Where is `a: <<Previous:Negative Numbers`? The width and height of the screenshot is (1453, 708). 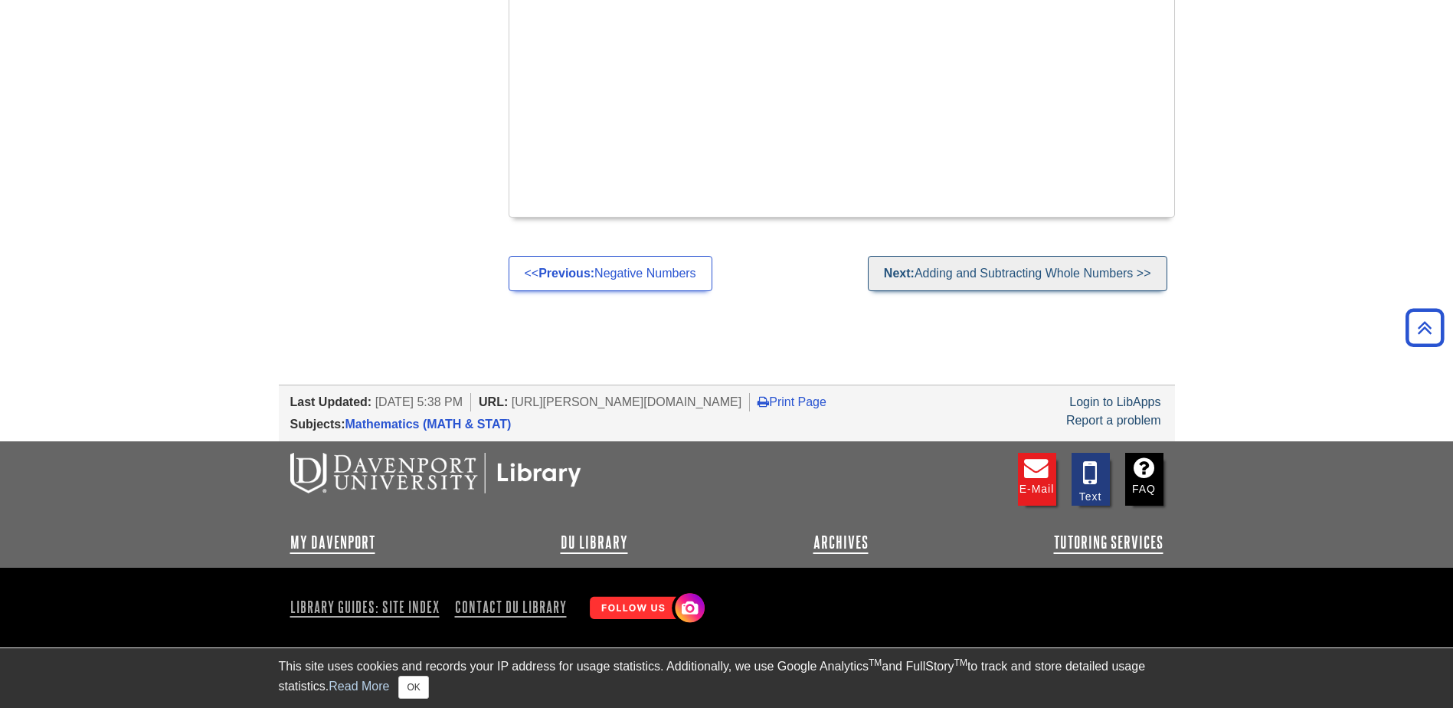
a: <<Previous:Negative Numbers is located at coordinates (611, 273).